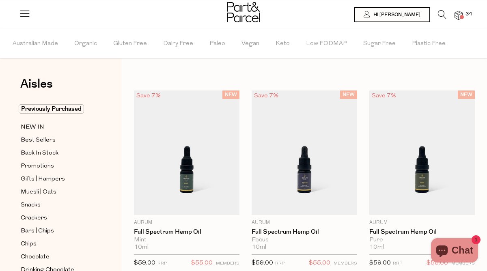 The width and height of the screenshot is (487, 271). I want to click on a: Previously Purchased, so click(58, 109).